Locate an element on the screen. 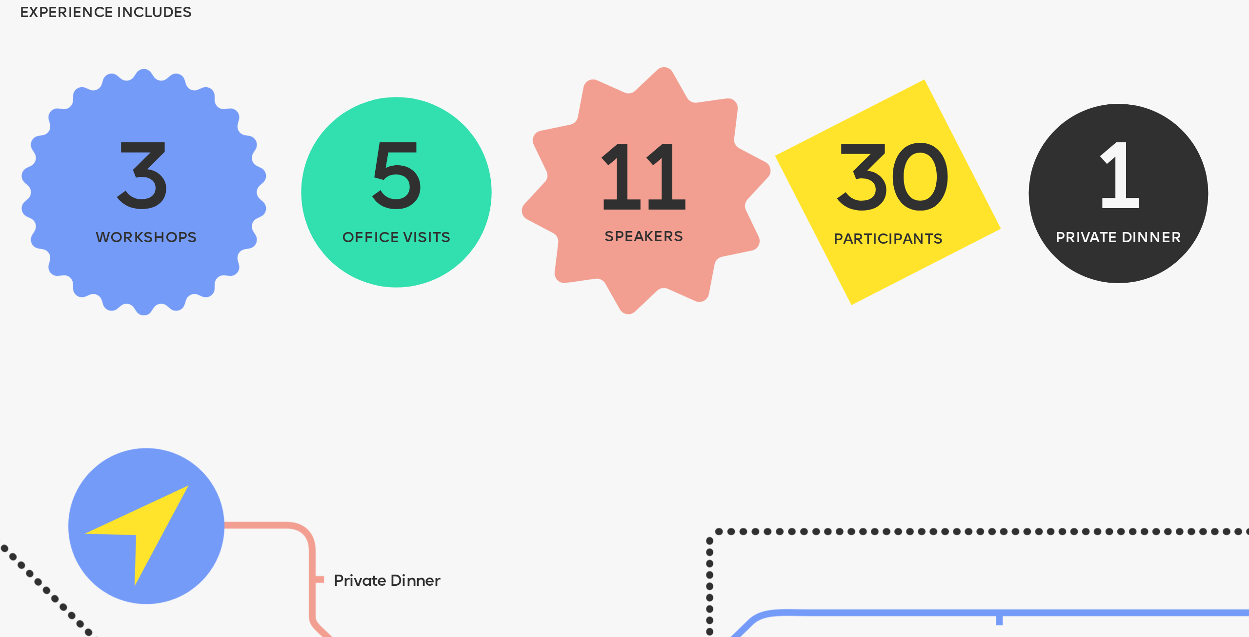  span: participants is located at coordinates (888, 240).